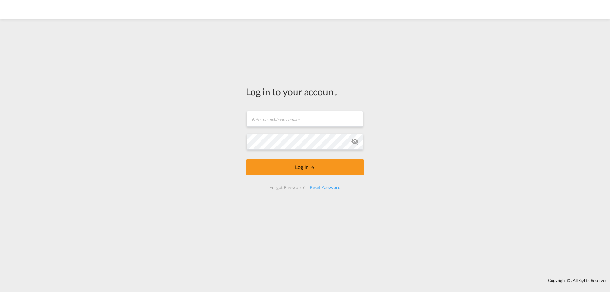 The height and width of the screenshot is (292, 610). Describe the element at coordinates (287, 187) in the screenshot. I see `div: Forgot Password?` at that location.